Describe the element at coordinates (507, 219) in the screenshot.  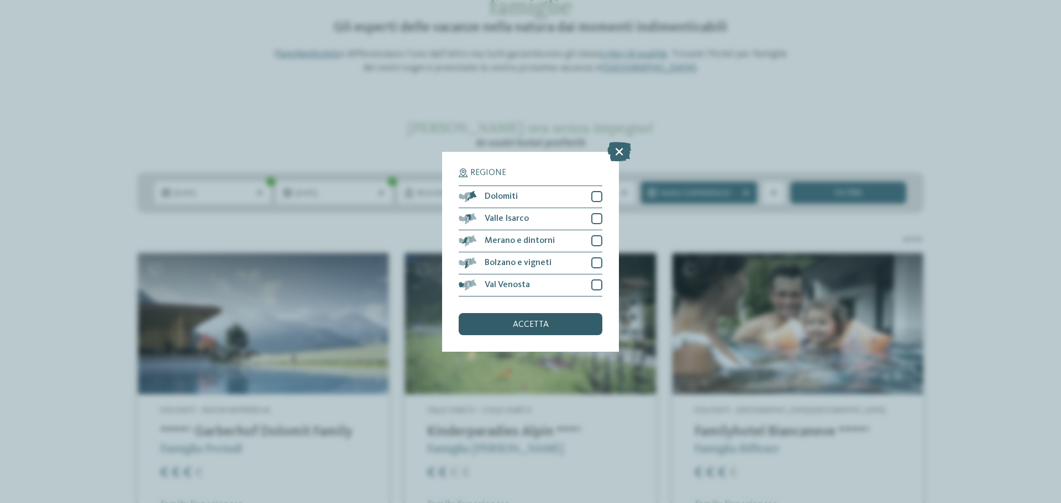
I see `span: Valle Isarco` at that location.